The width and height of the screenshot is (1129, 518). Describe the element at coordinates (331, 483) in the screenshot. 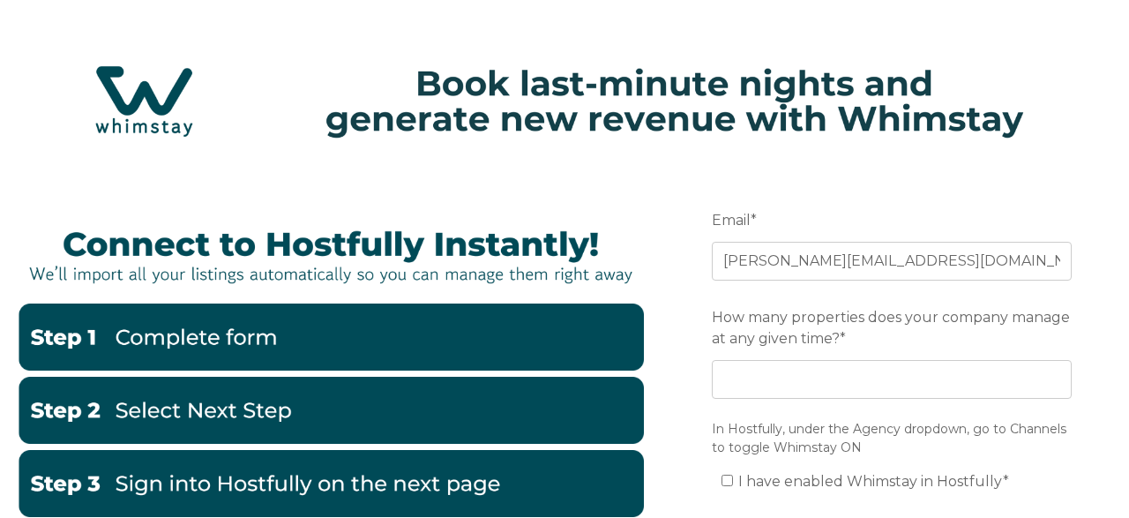

I see `img: Hostfully 3-2` at that location.